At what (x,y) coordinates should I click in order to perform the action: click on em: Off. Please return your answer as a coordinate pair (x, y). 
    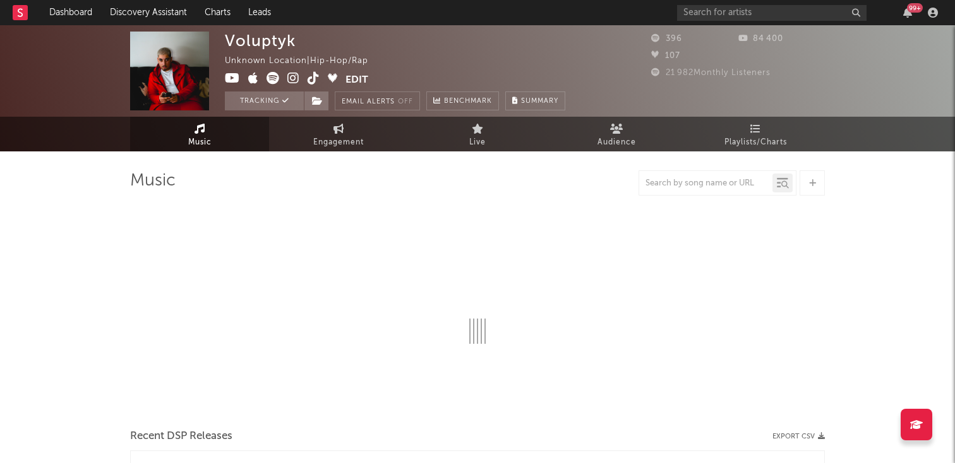
    Looking at the image, I should click on (405, 102).